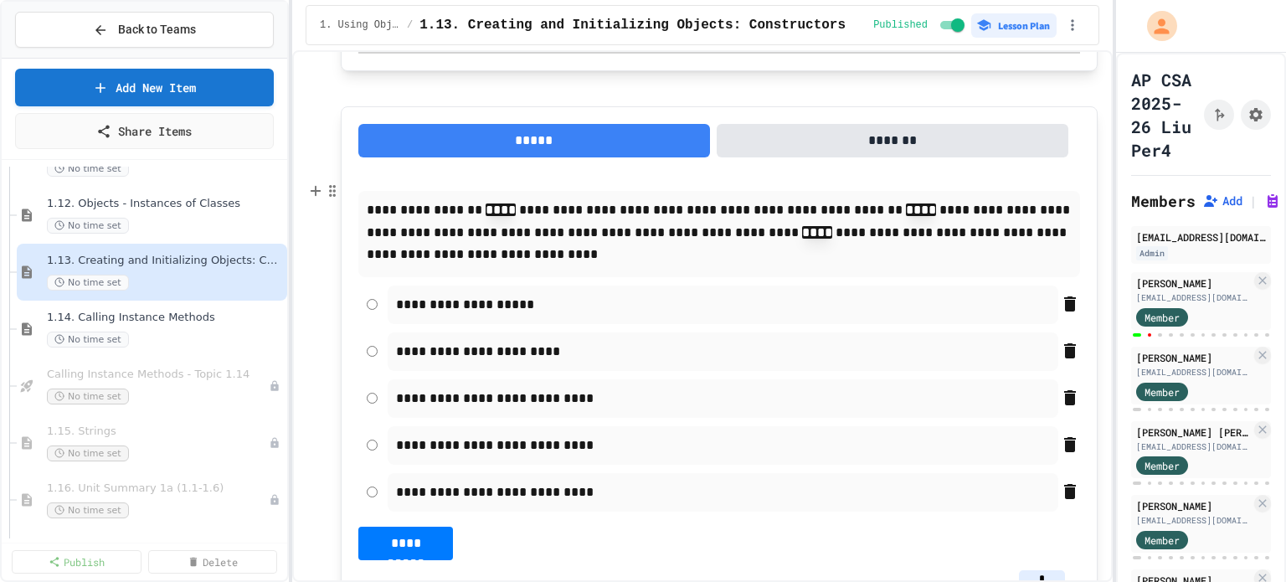 The image size is (1286, 582). I want to click on div: Content is published and visible to students, so click(920, 25).